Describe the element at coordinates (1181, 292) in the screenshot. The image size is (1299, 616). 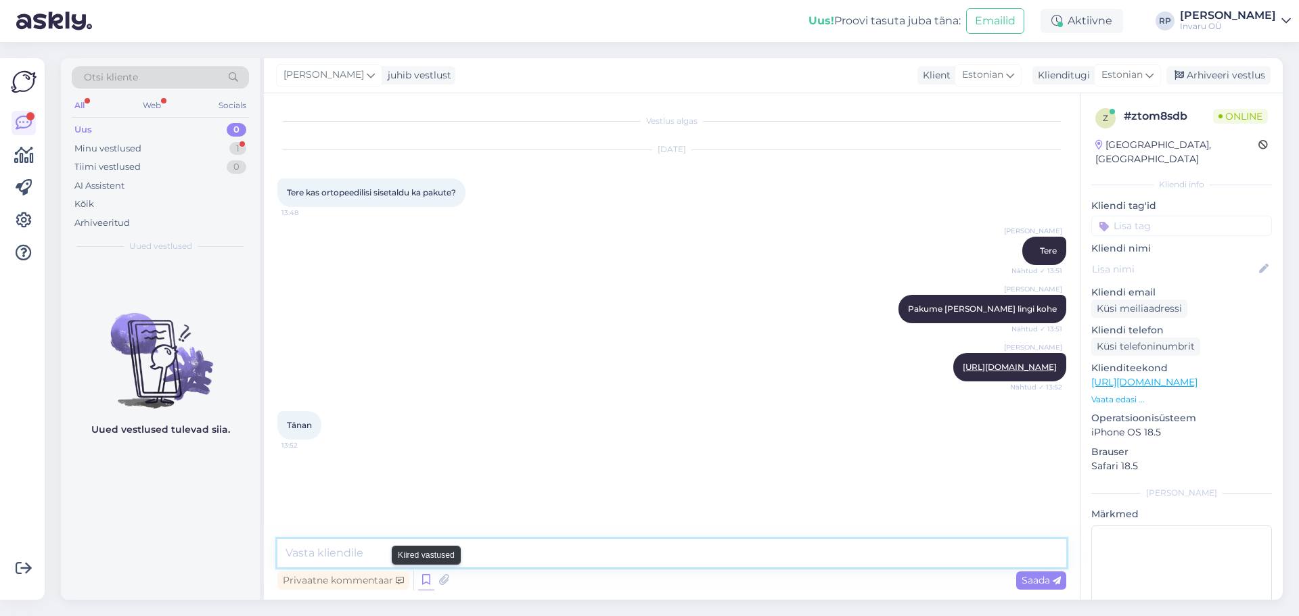
I see `p: Kliendi email` at that location.